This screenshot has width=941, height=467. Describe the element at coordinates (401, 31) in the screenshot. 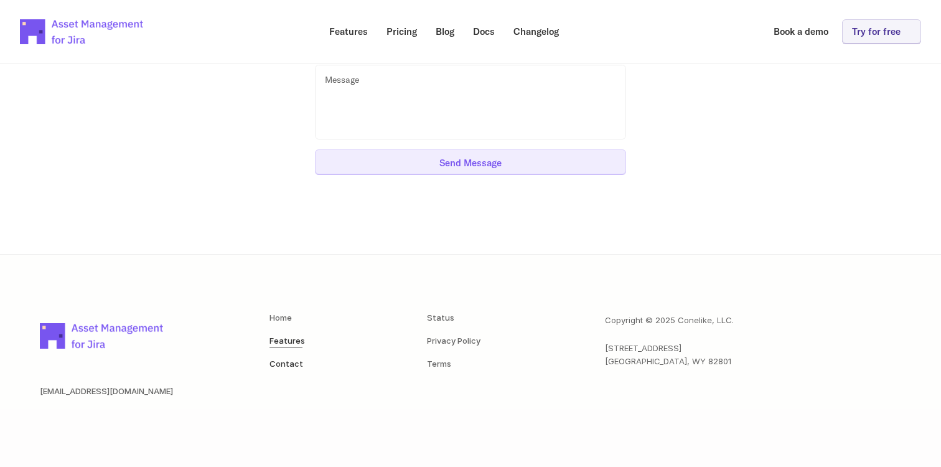

I see `a: Pricing` at that location.